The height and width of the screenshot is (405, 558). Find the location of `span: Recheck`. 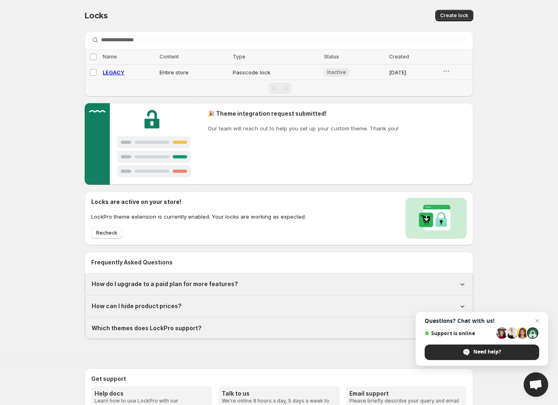

span: Recheck is located at coordinates (107, 233).